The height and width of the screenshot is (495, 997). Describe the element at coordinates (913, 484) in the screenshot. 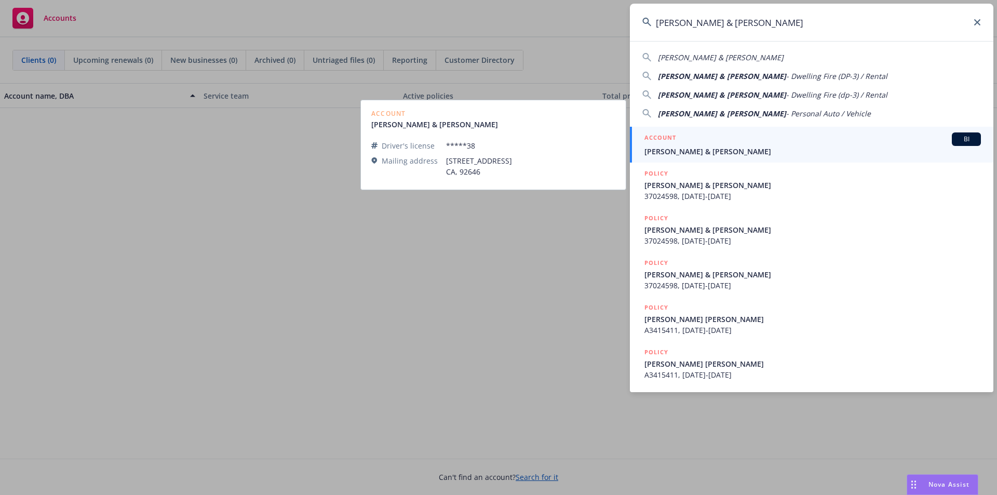

I see `div: Drag to move` at that location.